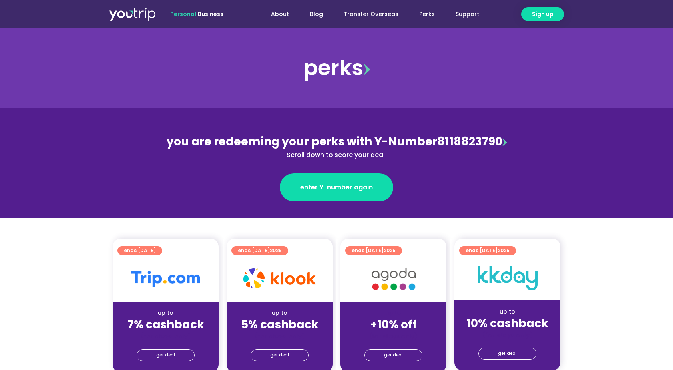 The width and height of the screenshot is (673, 370). I want to click on a: enter Y-number again, so click(337, 188).